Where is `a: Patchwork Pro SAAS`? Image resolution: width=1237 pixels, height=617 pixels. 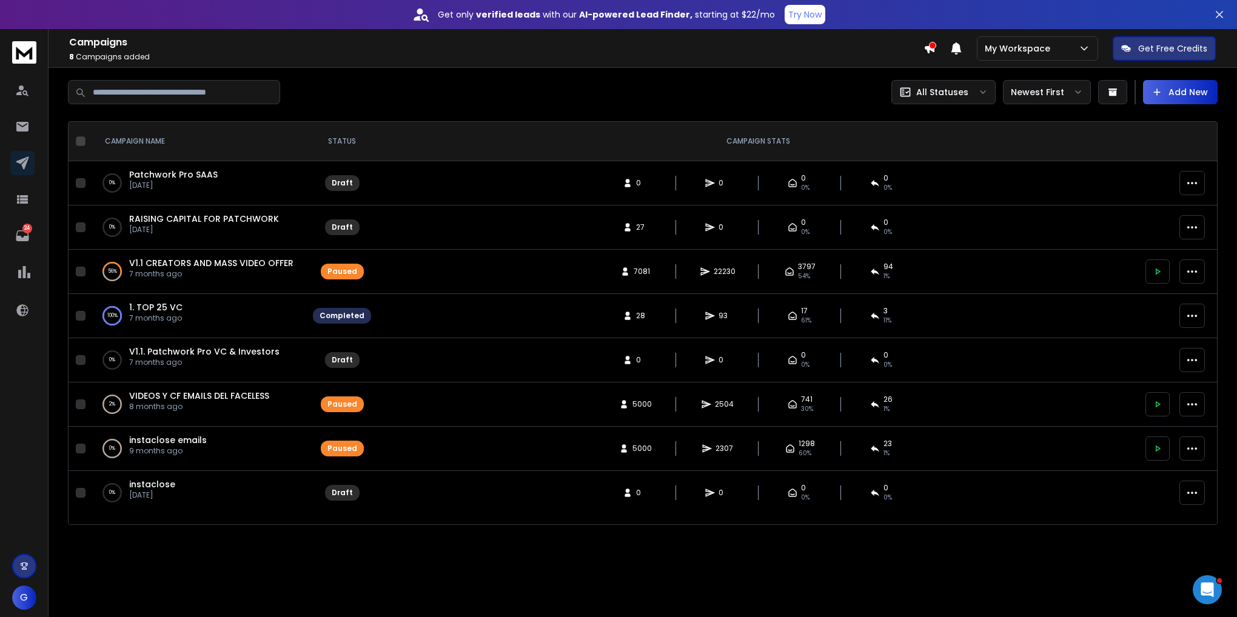 a: Patchwork Pro SAAS is located at coordinates (173, 175).